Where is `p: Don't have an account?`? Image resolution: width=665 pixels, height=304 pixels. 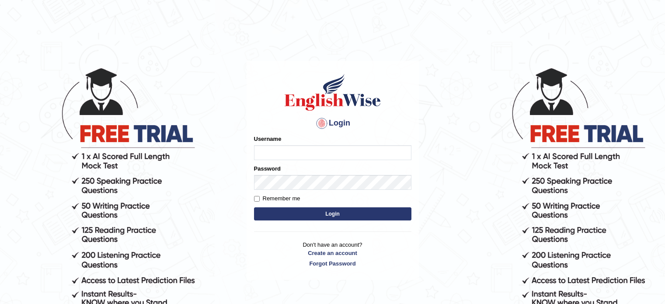
p: Don't have an account? is located at coordinates (333, 254).